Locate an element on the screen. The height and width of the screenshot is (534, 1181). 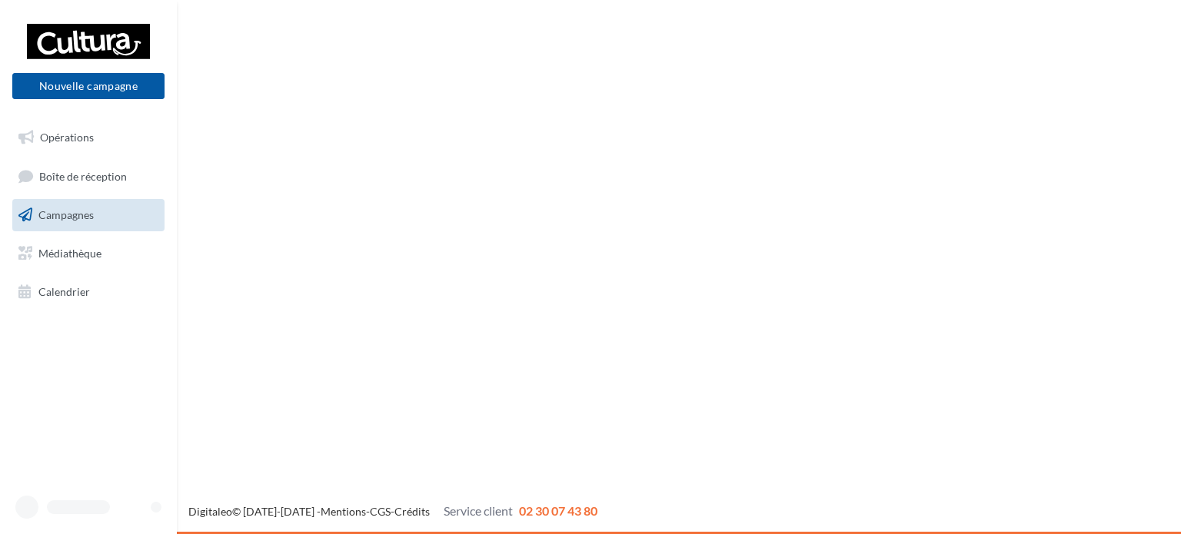
span: 02 30 07 43 80 is located at coordinates (558, 510).